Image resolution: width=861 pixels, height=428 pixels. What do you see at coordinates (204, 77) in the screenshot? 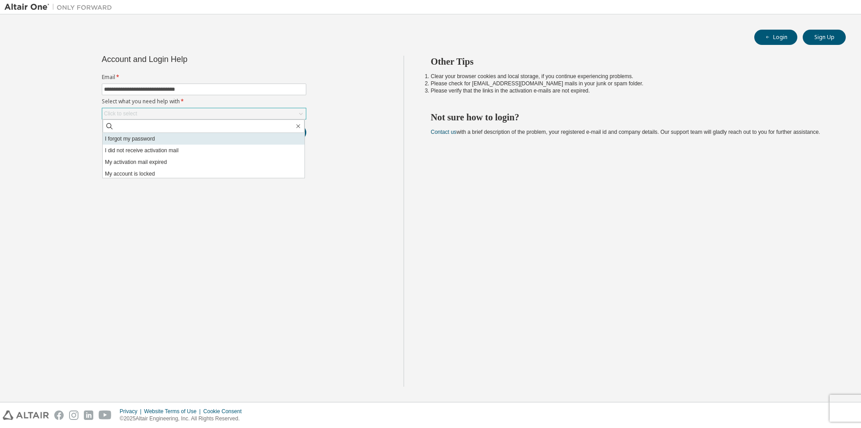
I see `label: Email` at bounding box center [204, 77].